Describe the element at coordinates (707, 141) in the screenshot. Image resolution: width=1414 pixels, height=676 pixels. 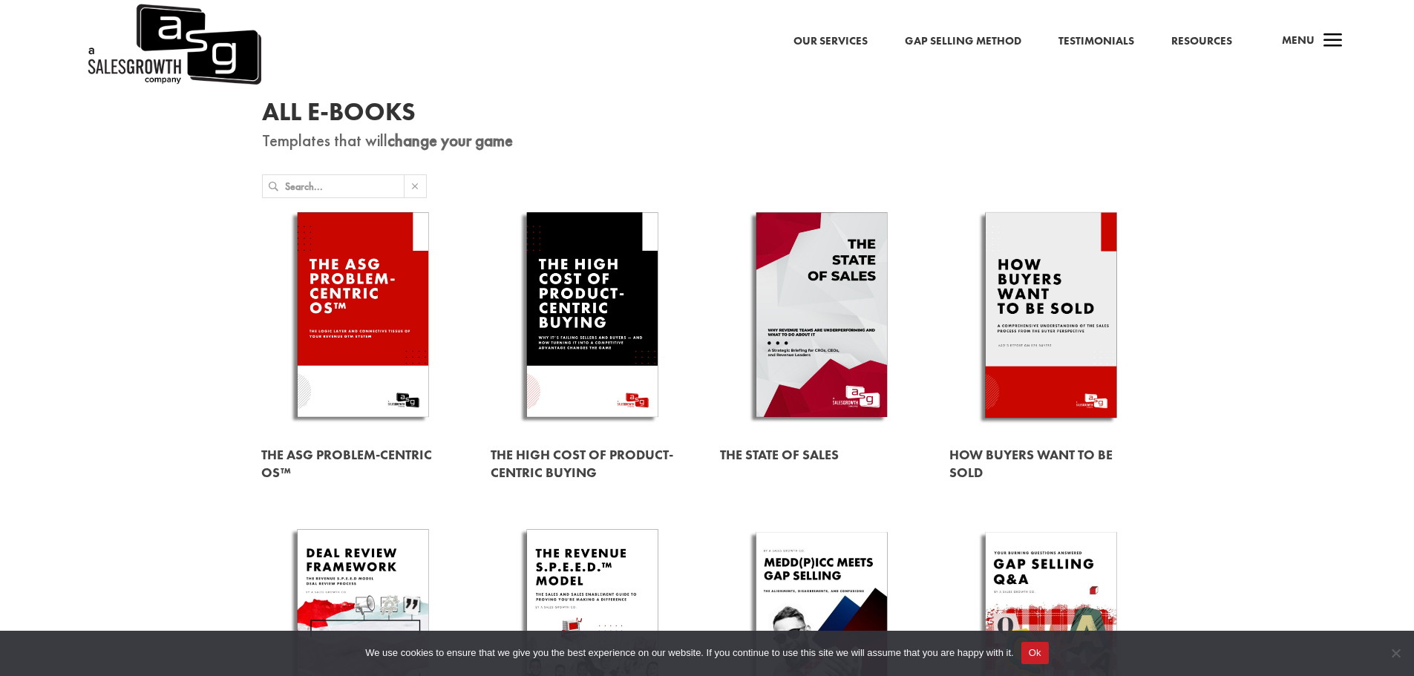
I see `p: Templates that will` at that location.